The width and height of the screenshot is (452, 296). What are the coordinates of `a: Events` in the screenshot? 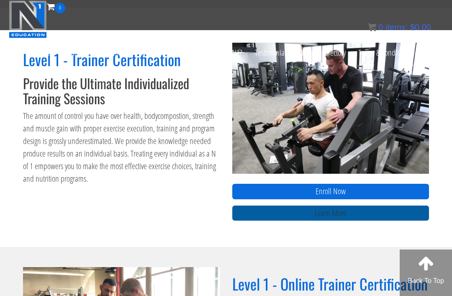 It's located at (114, 53).